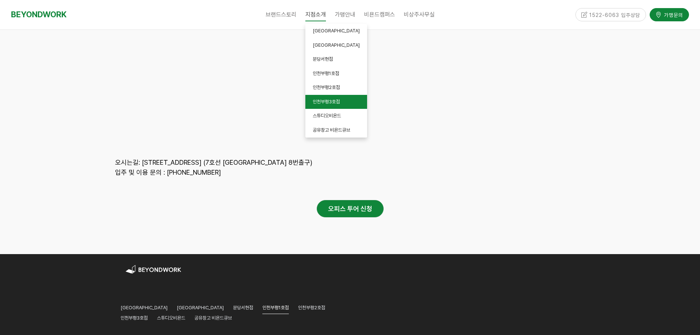 This screenshot has width=700, height=335. What do you see at coordinates (672, 15) in the screenshot?
I see `span: 가맹문의` at bounding box center [672, 15].